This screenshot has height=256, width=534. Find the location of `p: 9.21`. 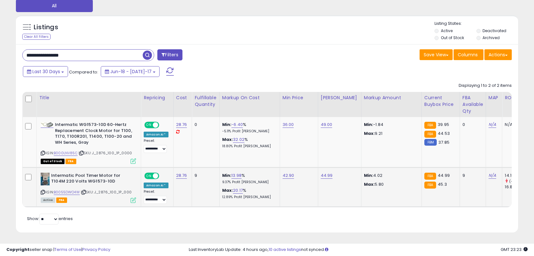

p: 9.21 is located at coordinates (390, 134).